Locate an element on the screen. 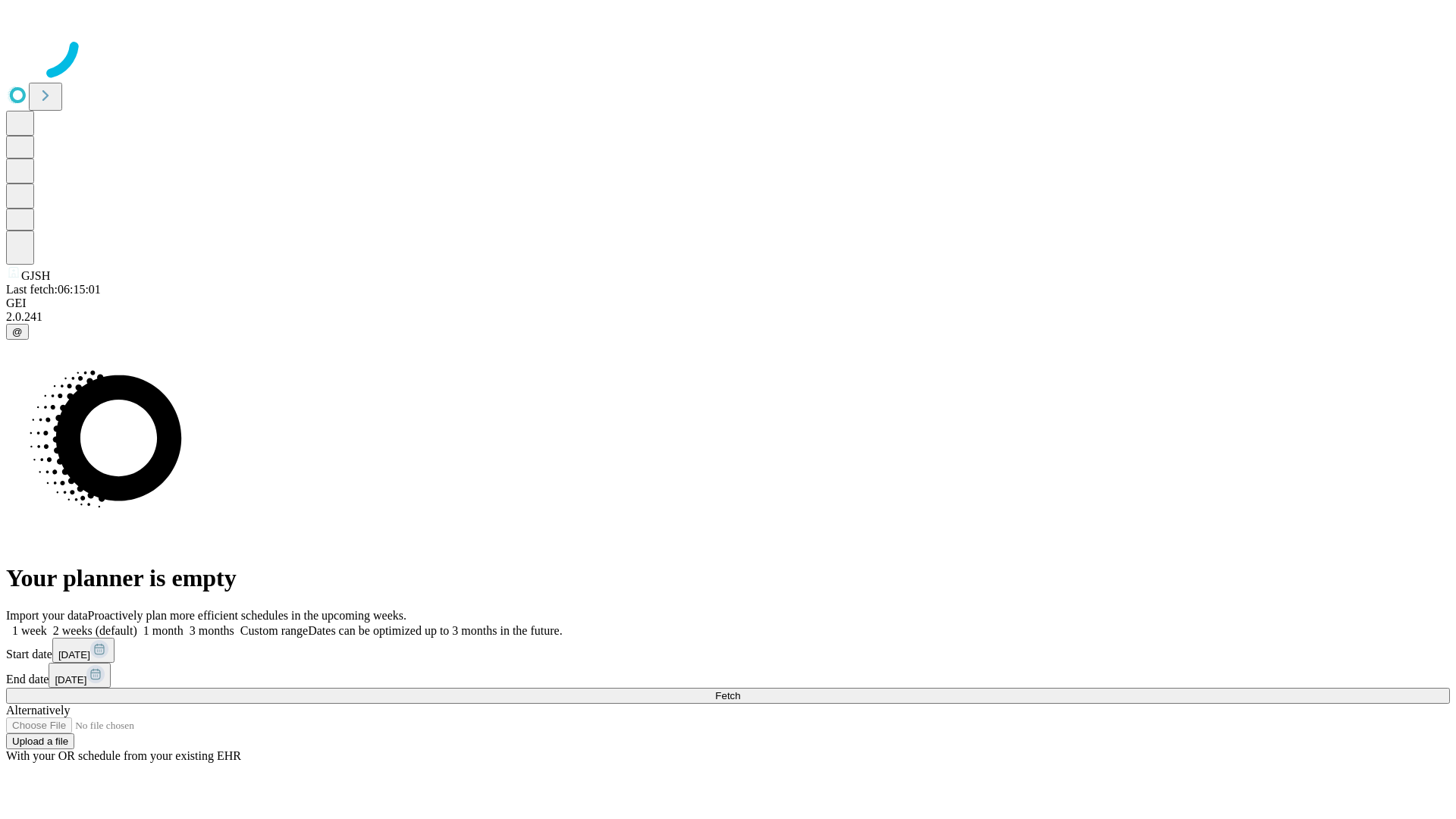  span: GJSH is located at coordinates (35, 275).